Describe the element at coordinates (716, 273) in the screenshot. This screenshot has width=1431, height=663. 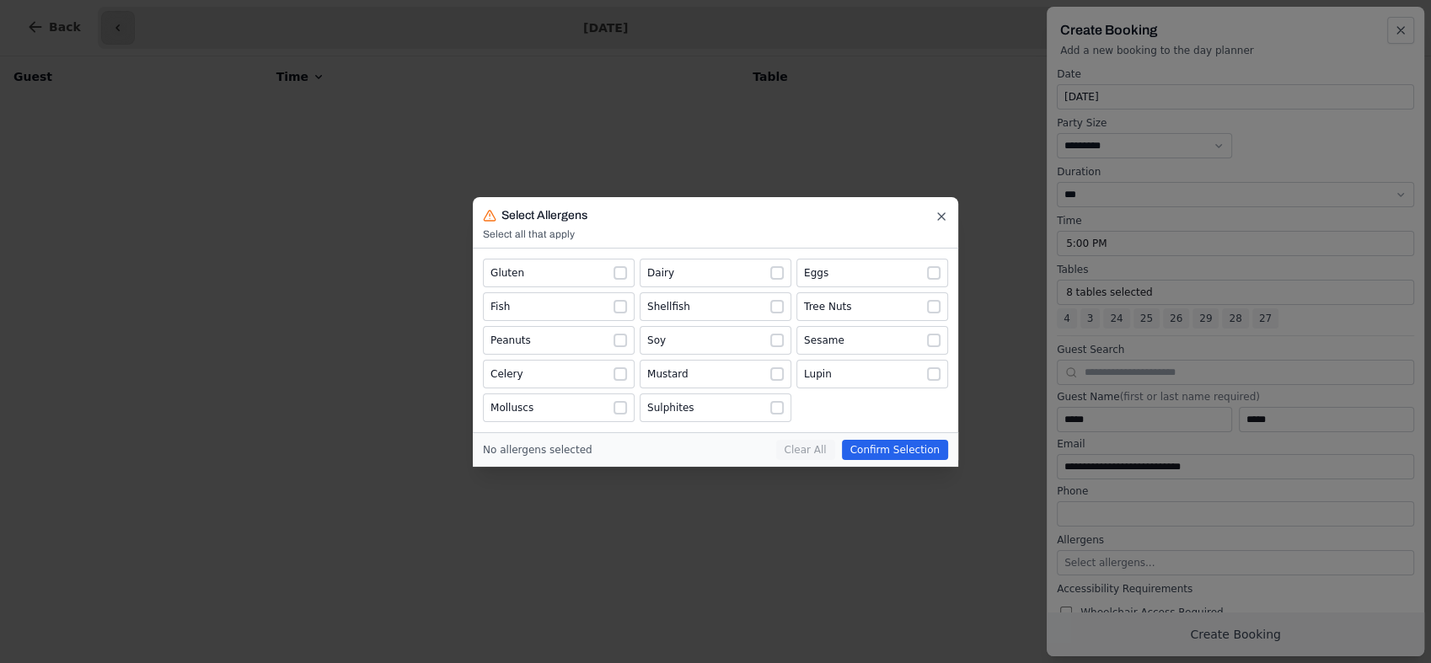
I see `button: Dairy` at that location.